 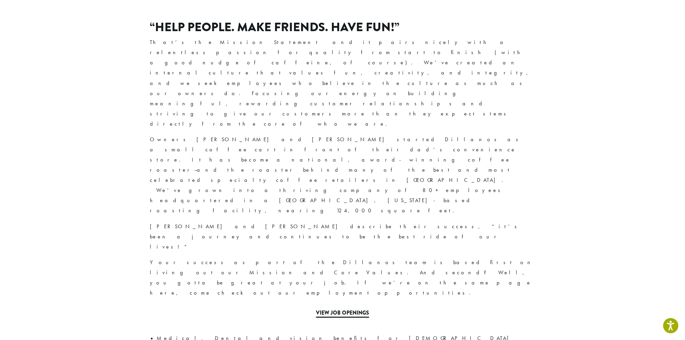 What do you see at coordinates (342, 313) in the screenshot?
I see `a: View Job Openings` at bounding box center [342, 313].